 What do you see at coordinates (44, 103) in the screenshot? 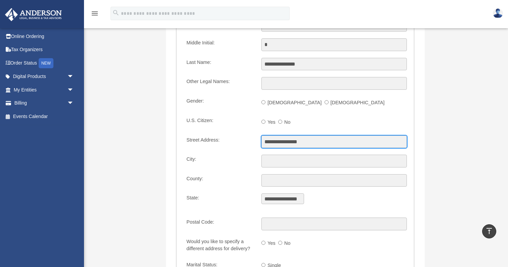
I see `a: Billingarrow_drop_down` at bounding box center [44, 103].